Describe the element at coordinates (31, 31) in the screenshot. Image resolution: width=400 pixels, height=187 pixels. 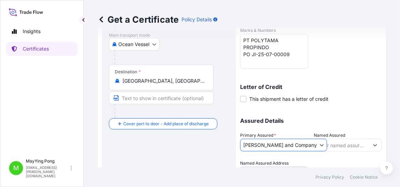
I see `p: Insights` at that location.